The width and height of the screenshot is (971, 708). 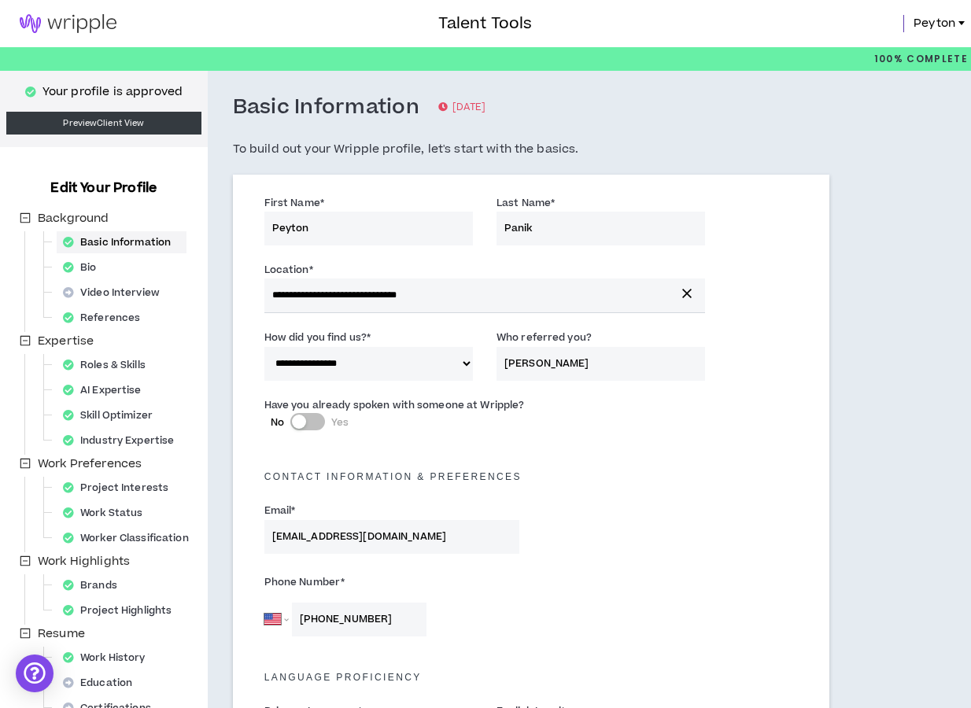 What do you see at coordinates (526, 203) in the screenshot?
I see `label: Last Name` at bounding box center [526, 203].